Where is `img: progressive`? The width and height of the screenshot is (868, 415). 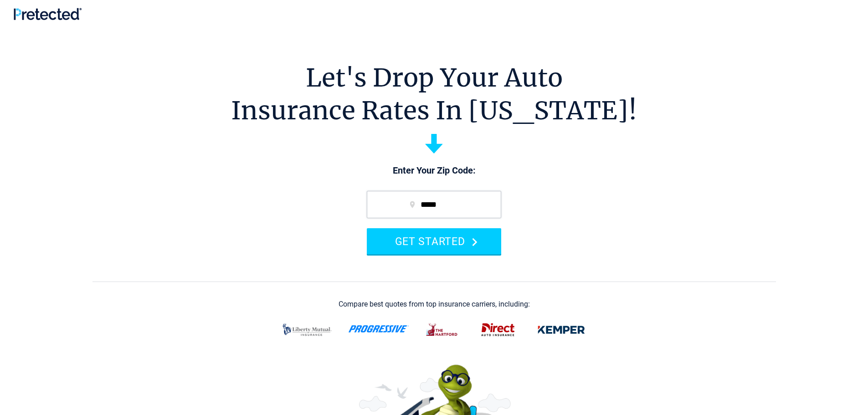
img: progressive is located at coordinates (379, 329).